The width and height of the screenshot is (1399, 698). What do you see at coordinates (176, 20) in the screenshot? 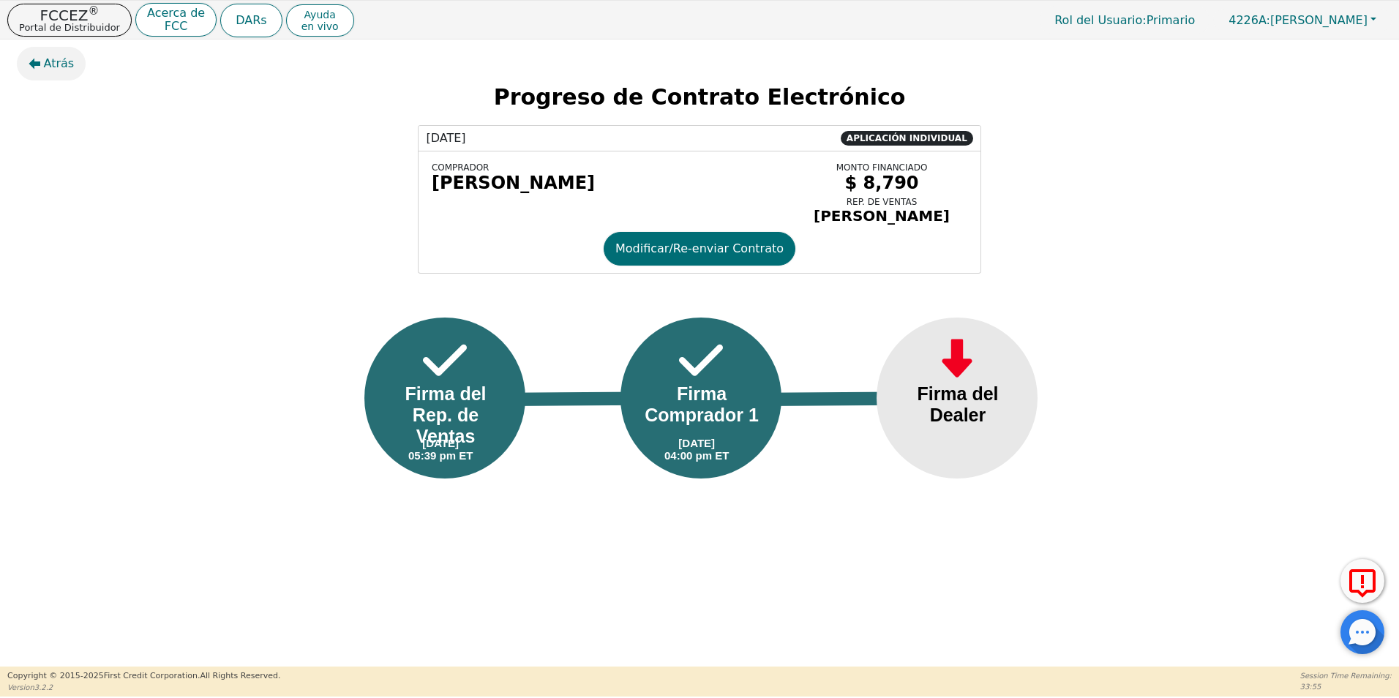
I see `button: Acerca deFCC` at bounding box center [176, 20].